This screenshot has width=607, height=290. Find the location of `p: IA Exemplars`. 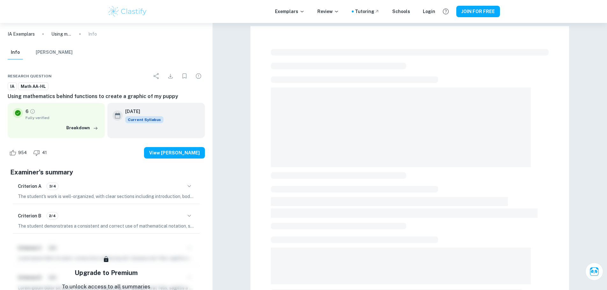

p: IA Exemplars is located at coordinates (21, 34).